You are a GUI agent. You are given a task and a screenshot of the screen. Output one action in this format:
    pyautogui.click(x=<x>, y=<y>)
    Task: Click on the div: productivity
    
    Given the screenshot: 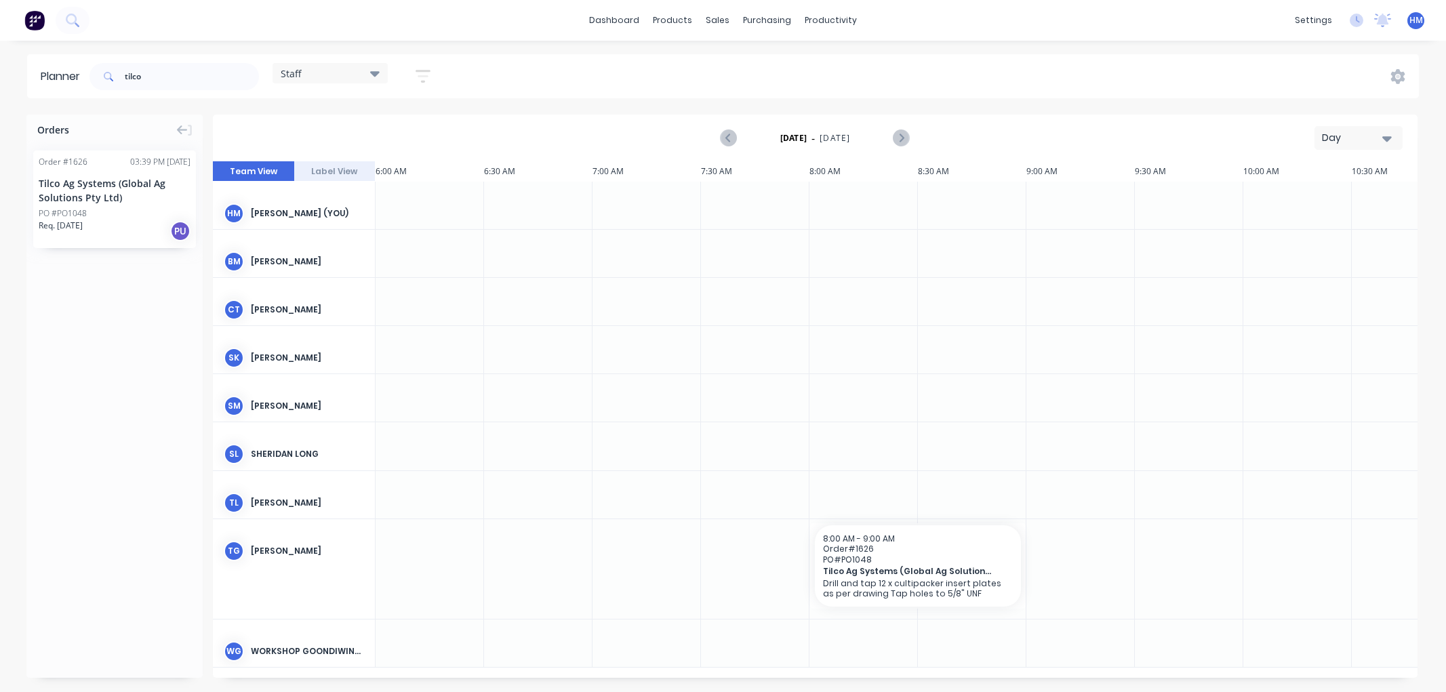 What is the action you would take?
    pyautogui.click(x=830, y=20)
    